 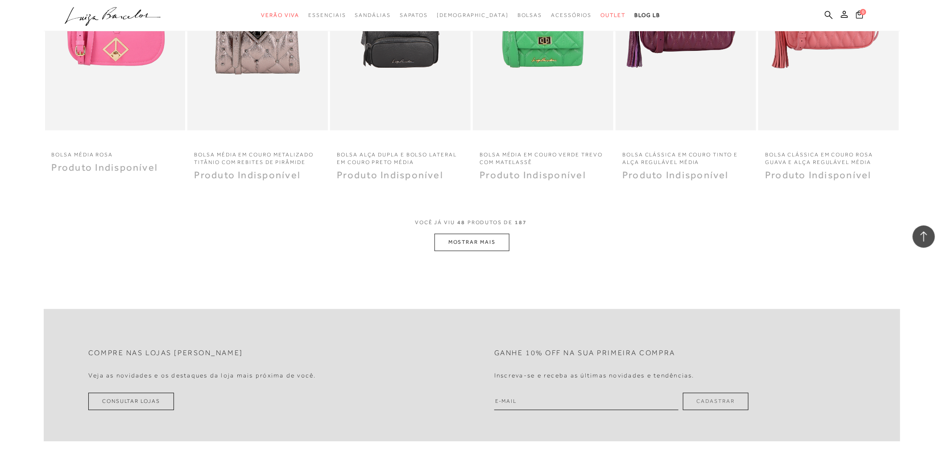 I want to click on p: BOLSA MÉDIA ROSA, so click(x=115, y=152).